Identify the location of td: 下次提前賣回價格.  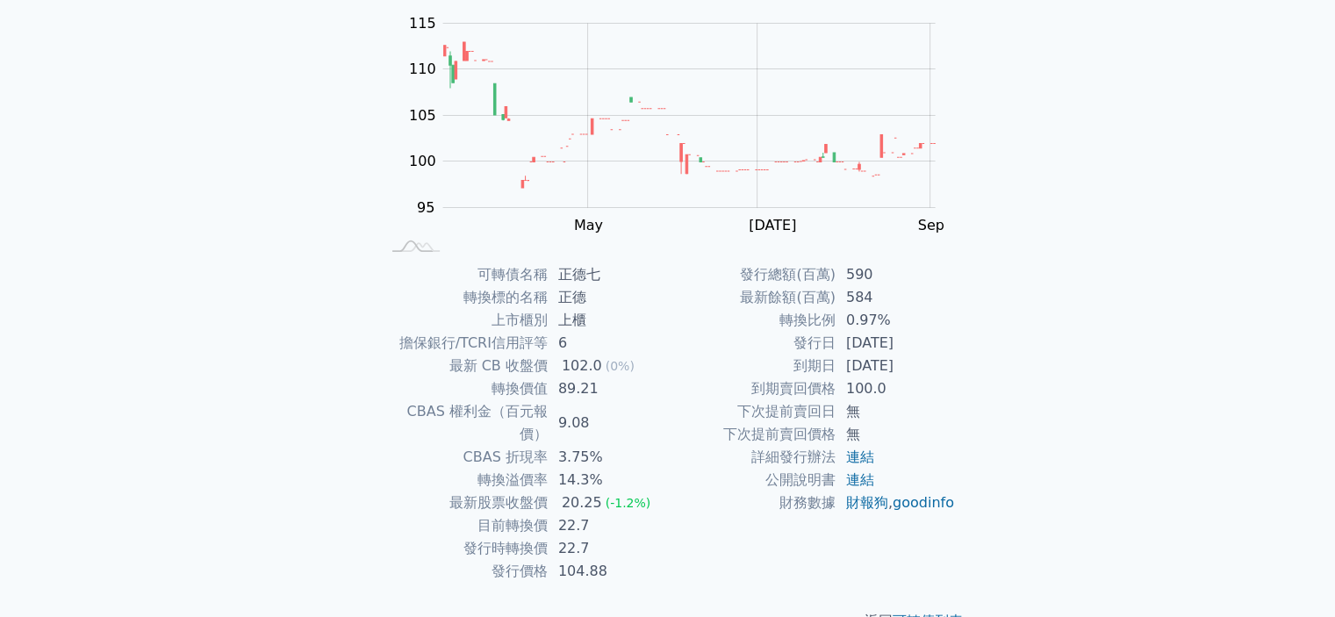
(751, 434).